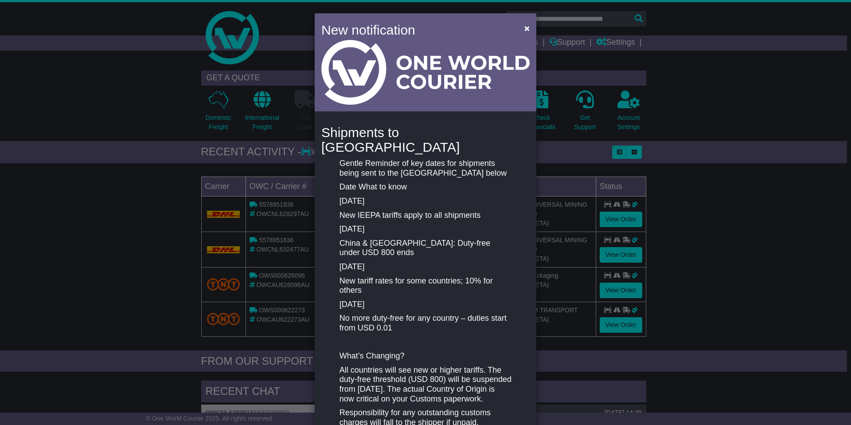 This screenshot has height=425, width=851. I want to click on img: Light, so click(426, 72).